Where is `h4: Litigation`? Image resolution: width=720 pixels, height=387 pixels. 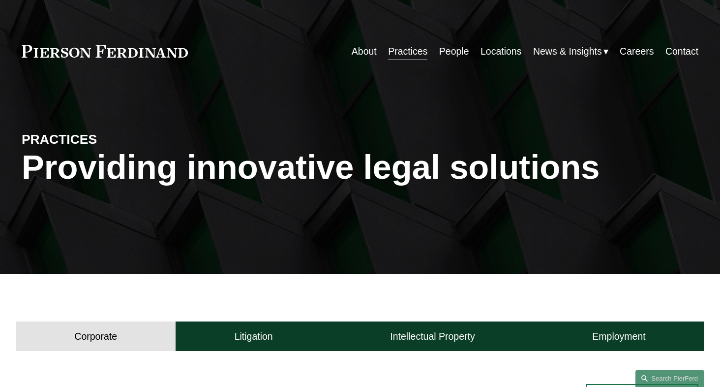 h4: Litigation is located at coordinates (254, 336).